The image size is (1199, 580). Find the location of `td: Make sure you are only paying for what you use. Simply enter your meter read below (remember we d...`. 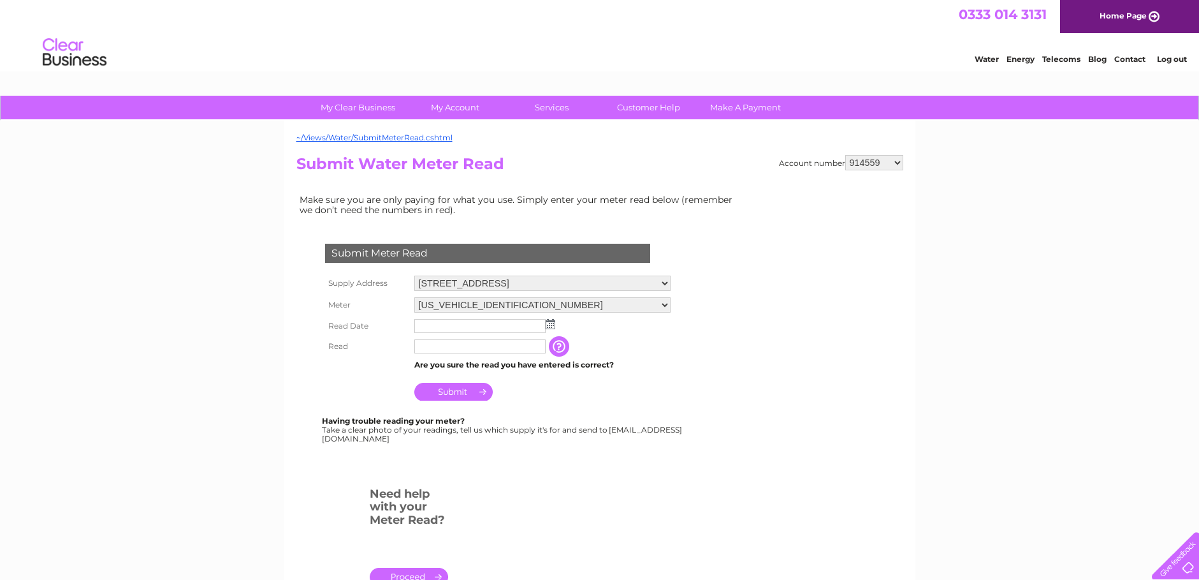

td: Make sure you are only paying for what you use. Simply enter your meter read below (remember we d... is located at coordinates (520, 205).